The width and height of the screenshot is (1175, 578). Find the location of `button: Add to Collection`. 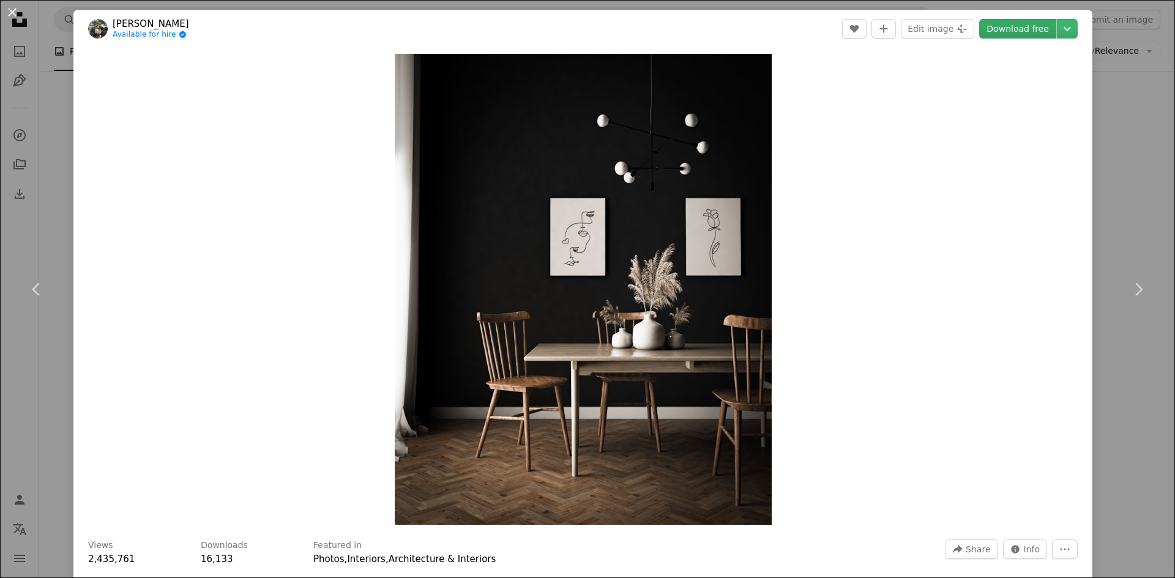

button: Add to Collection is located at coordinates (883, 29).